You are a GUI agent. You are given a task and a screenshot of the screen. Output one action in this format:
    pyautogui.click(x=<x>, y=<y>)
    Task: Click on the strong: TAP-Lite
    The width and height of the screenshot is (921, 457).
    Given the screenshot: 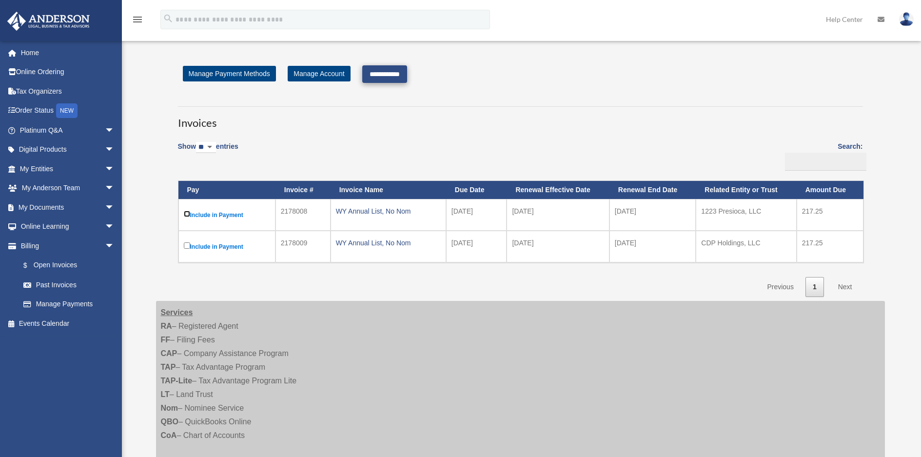 What is the action you would take?
    pyautogui.click(x=176, y=380)
    